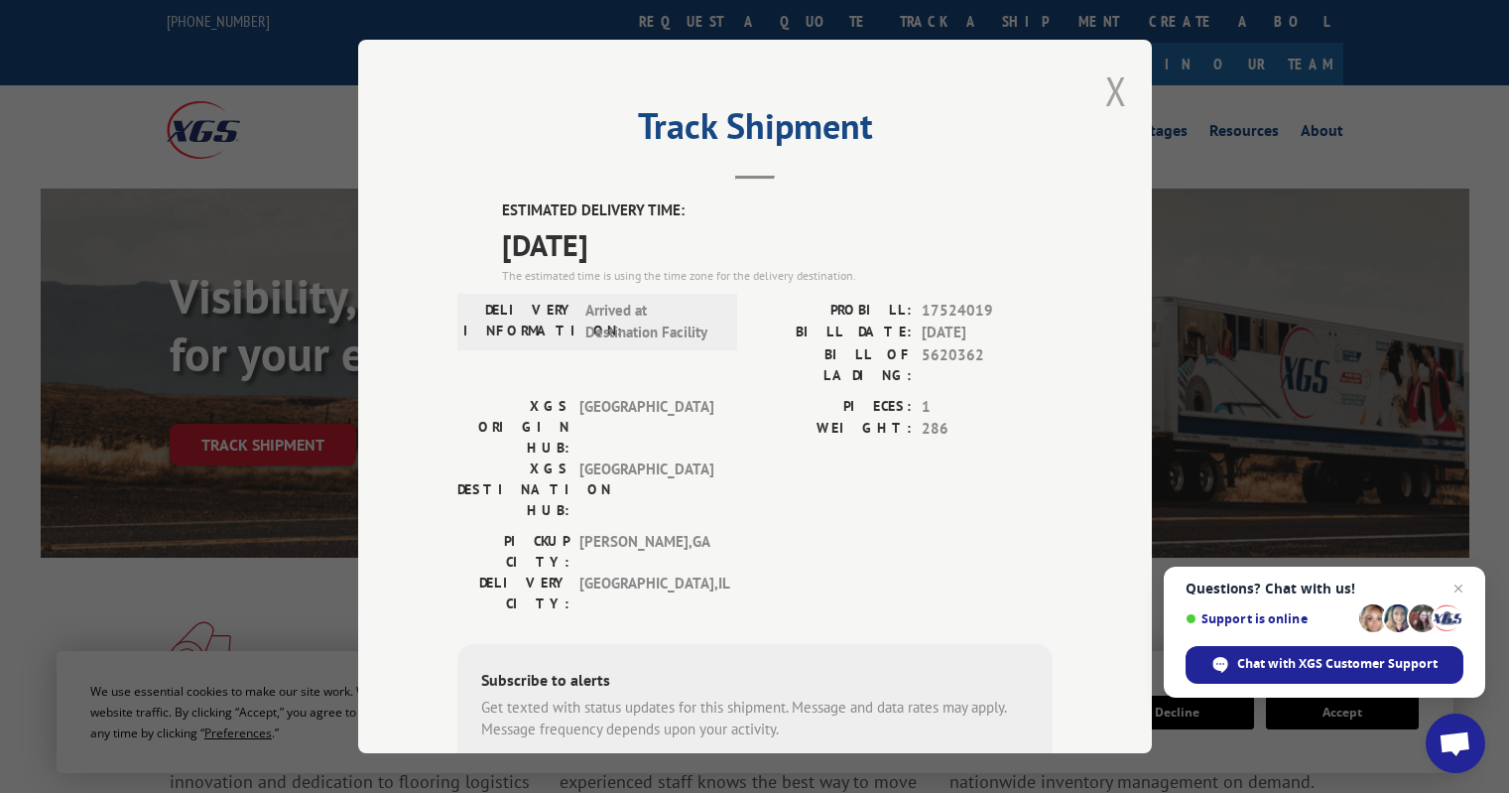 The width and height of the screenshot is (1509, 793). Describe the element at coordinates (833, 365) in the screenshot. I see `label: BILL OF LADING:` at that location.